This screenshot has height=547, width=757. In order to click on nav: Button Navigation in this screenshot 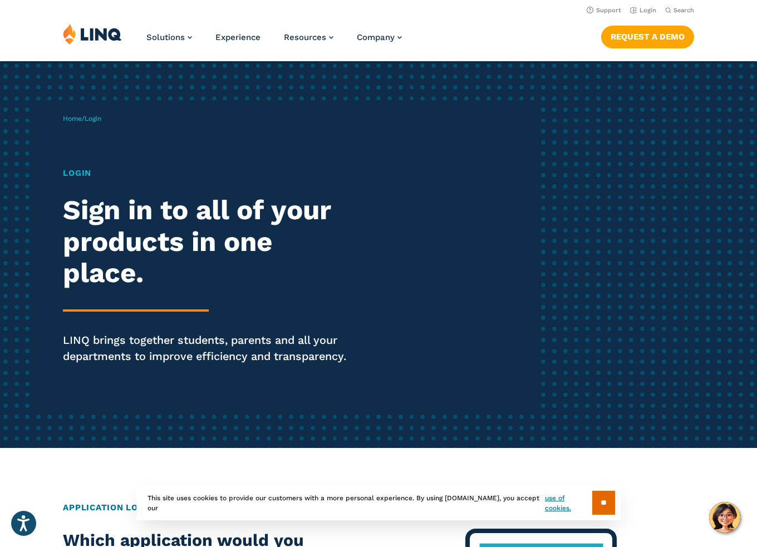, I will do `click(647, 36)`.